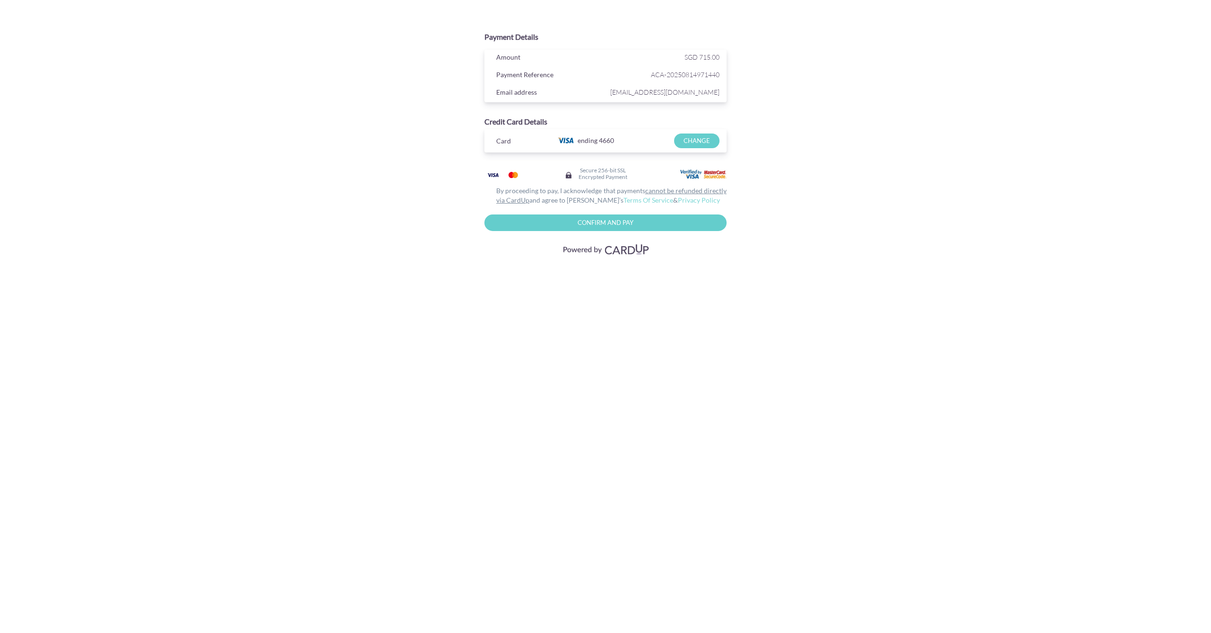 The width and height of the screenshot is (1211, 633). What do you see at coordinates (606, 37) in the screenshot?
I see `div: Payment Details` at bounding box center [606, 37].